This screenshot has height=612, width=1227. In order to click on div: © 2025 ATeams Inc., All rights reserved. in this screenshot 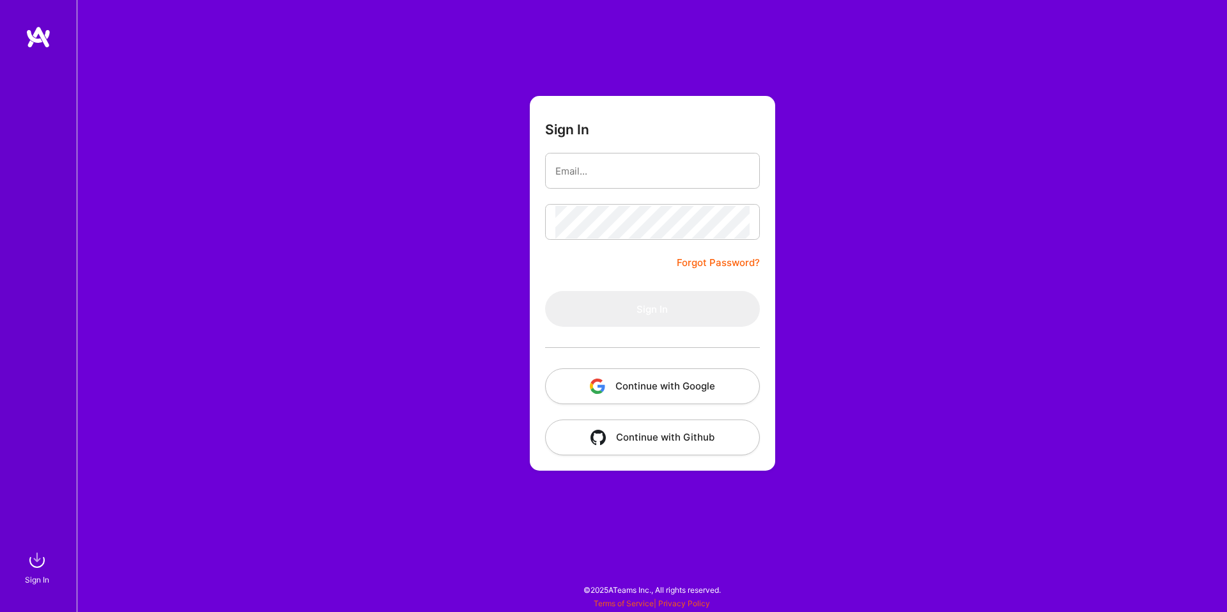, I will do `click(652, 589)`.